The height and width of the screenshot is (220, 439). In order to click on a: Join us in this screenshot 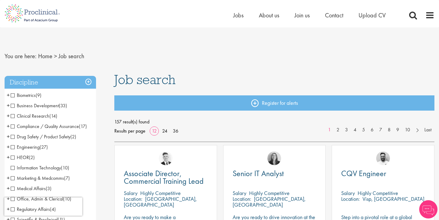, I will do `click(302, 15)`.